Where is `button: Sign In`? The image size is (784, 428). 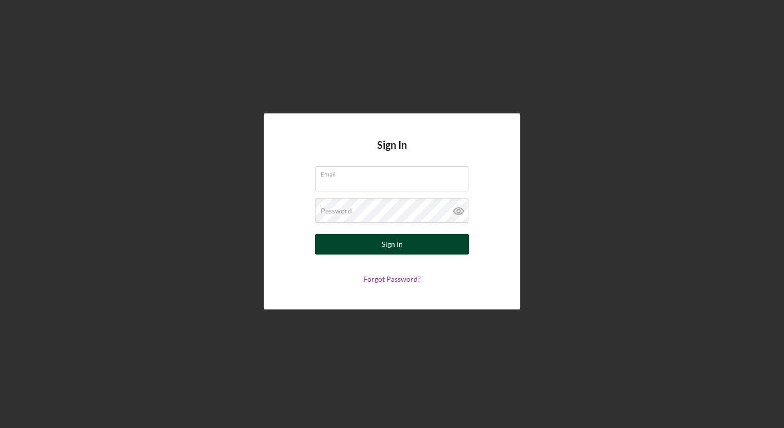
button: Sign In is located at coordinates (392, 244).